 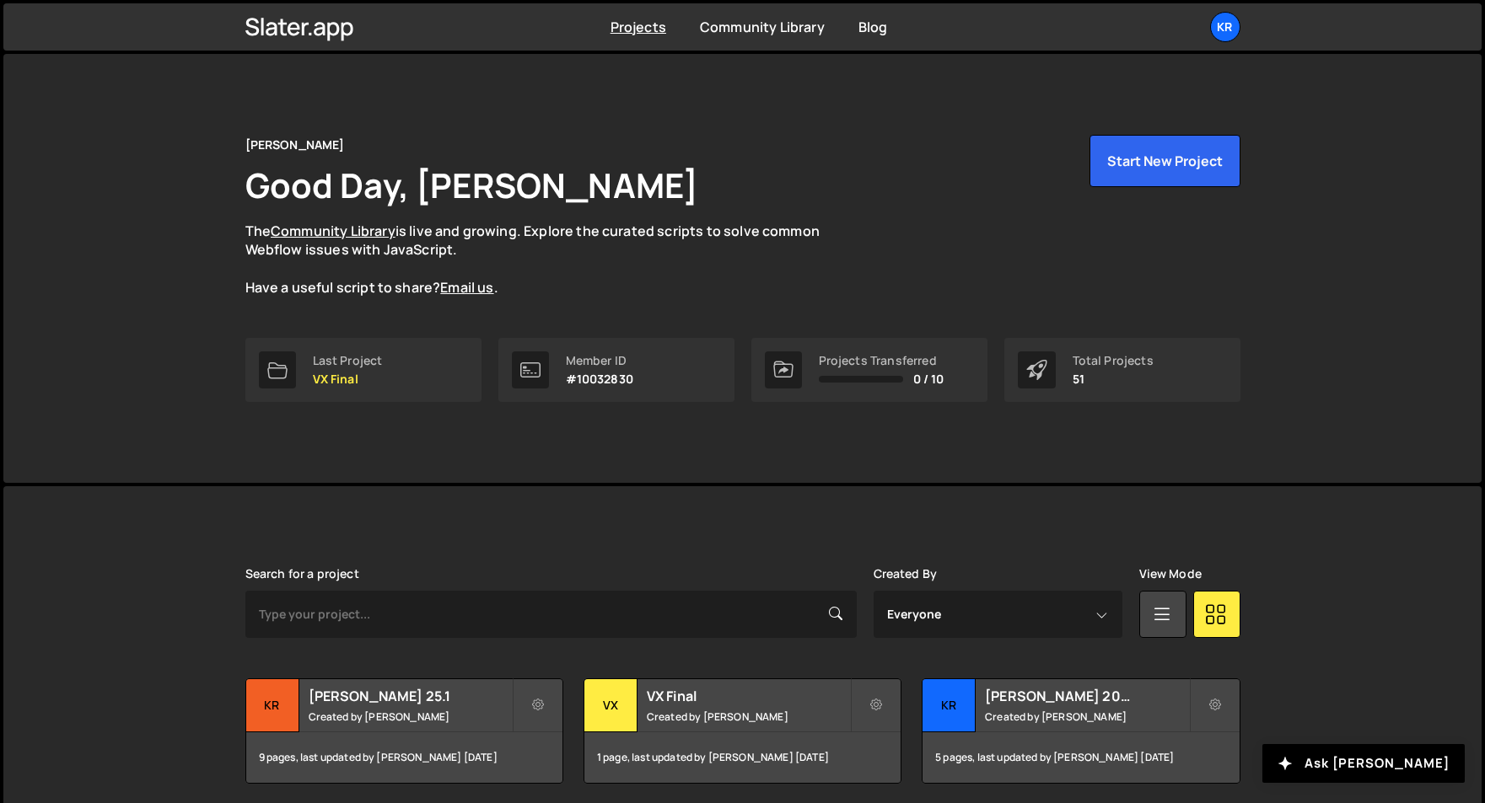 What do you see at coordinates (873, 27) in the screenshot?
I see `a: Blog` at bounding box center [873, 27].